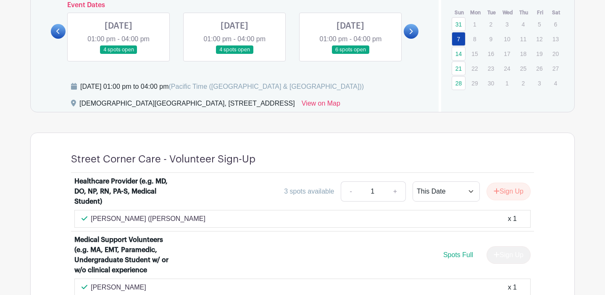 The height and width of the screenshot is (295, 605). I want to click on a: 31, so click(459, 24).